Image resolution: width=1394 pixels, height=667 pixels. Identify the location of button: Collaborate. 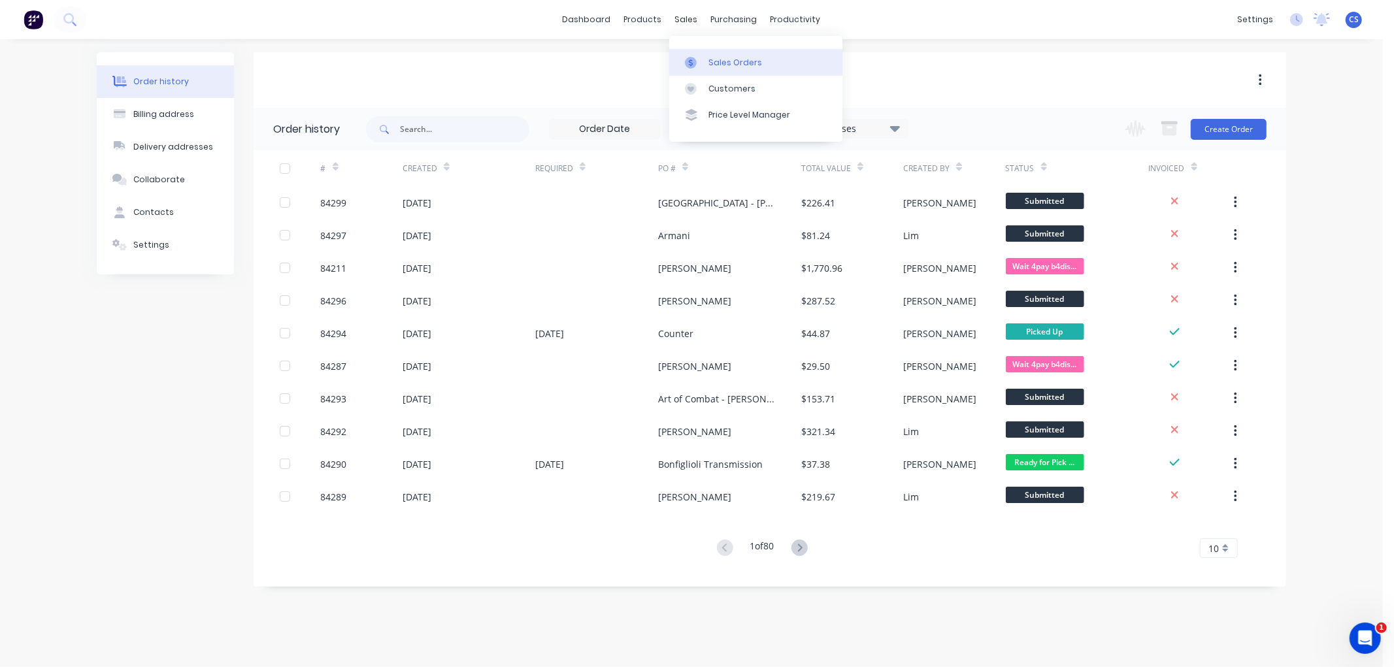
(165, 180).